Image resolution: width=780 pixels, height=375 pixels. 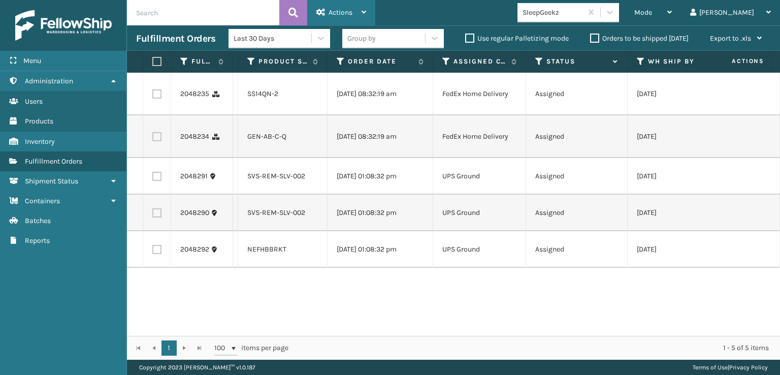 I want to click on span: Products, so click(x=39, y=121).